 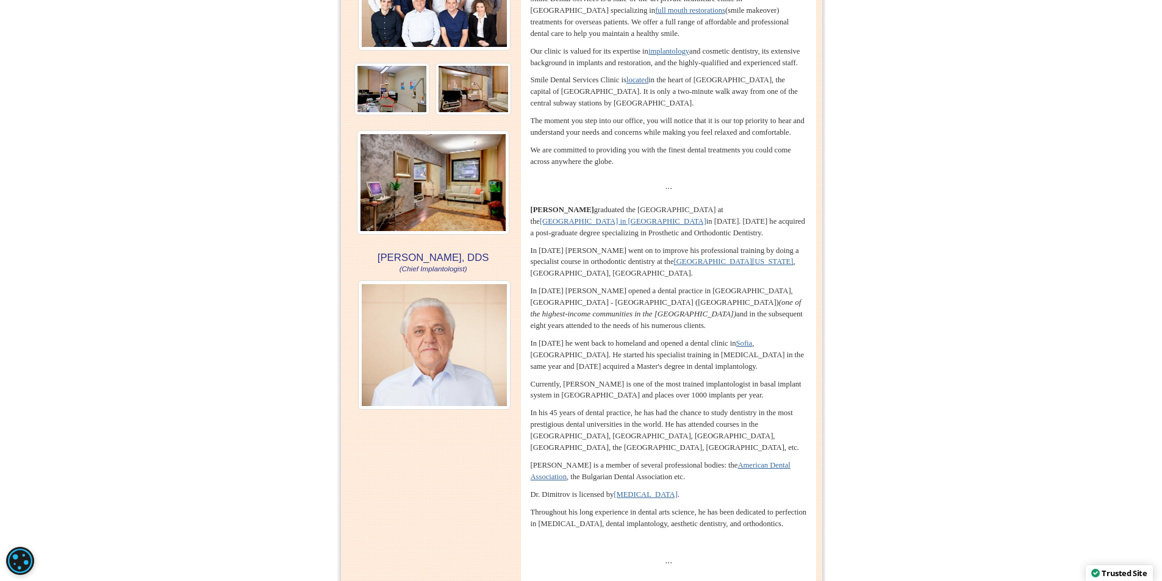 I want to click on a: full mouth restorations, so click(x=690, y=10).